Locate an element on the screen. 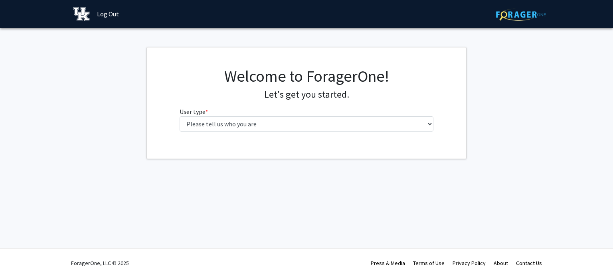 This screenshot has width=613, height=277. img: University of Kentucky Logo is located at coordinates (81, 14).